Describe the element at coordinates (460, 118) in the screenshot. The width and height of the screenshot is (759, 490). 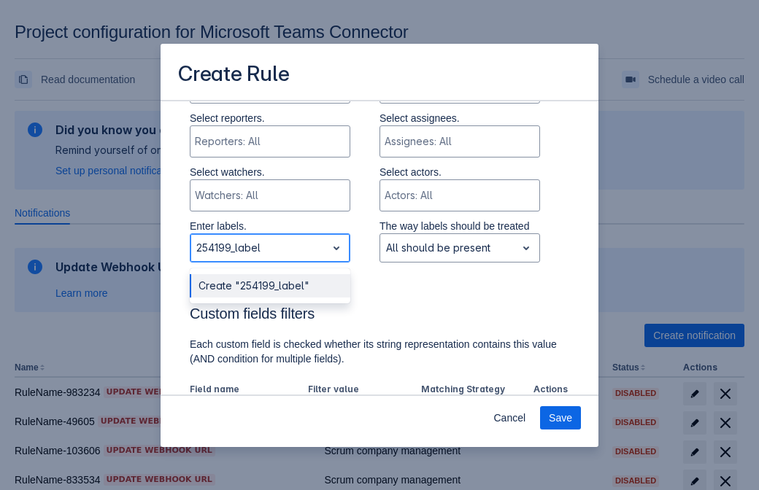
I see `p: Select assignees.` at that location.